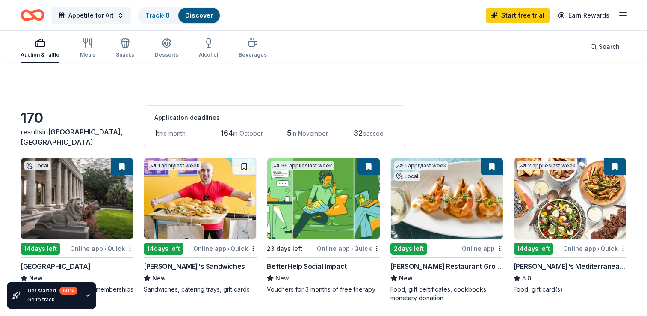 The width and height of the screenshot is (647, 316). Describe the element at coordinates (77, 198) in the screenshot. I see `img: Image for New Orleans City Park` at that location.